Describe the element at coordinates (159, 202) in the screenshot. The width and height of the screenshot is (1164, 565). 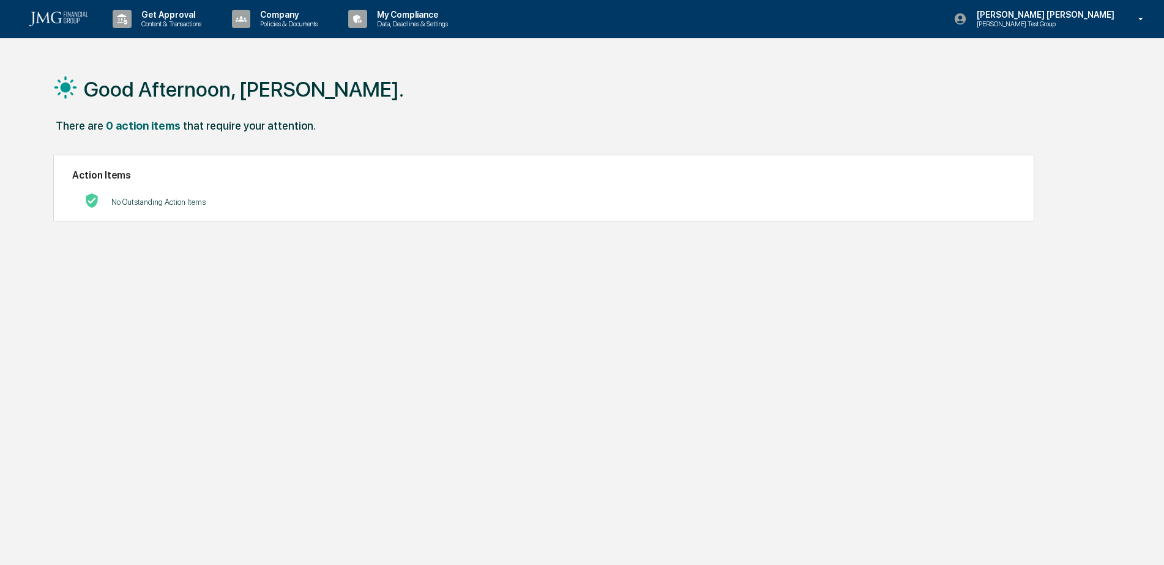
I see `p: No Outstanding Action Items` at that location.